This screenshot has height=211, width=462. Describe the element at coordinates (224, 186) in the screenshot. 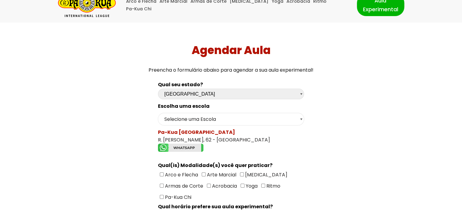

I see `span: Acrobacia` at that location.